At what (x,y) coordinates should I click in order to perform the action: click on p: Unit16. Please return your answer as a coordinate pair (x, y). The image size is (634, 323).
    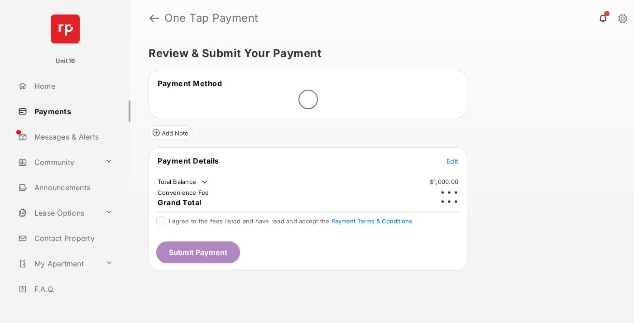
    Looking at the image, I should click on (65, 61).